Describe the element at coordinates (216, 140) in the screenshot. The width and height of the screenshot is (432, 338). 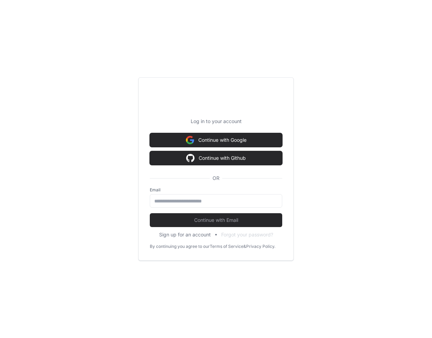
I see `button: Continue with Google` at that location.